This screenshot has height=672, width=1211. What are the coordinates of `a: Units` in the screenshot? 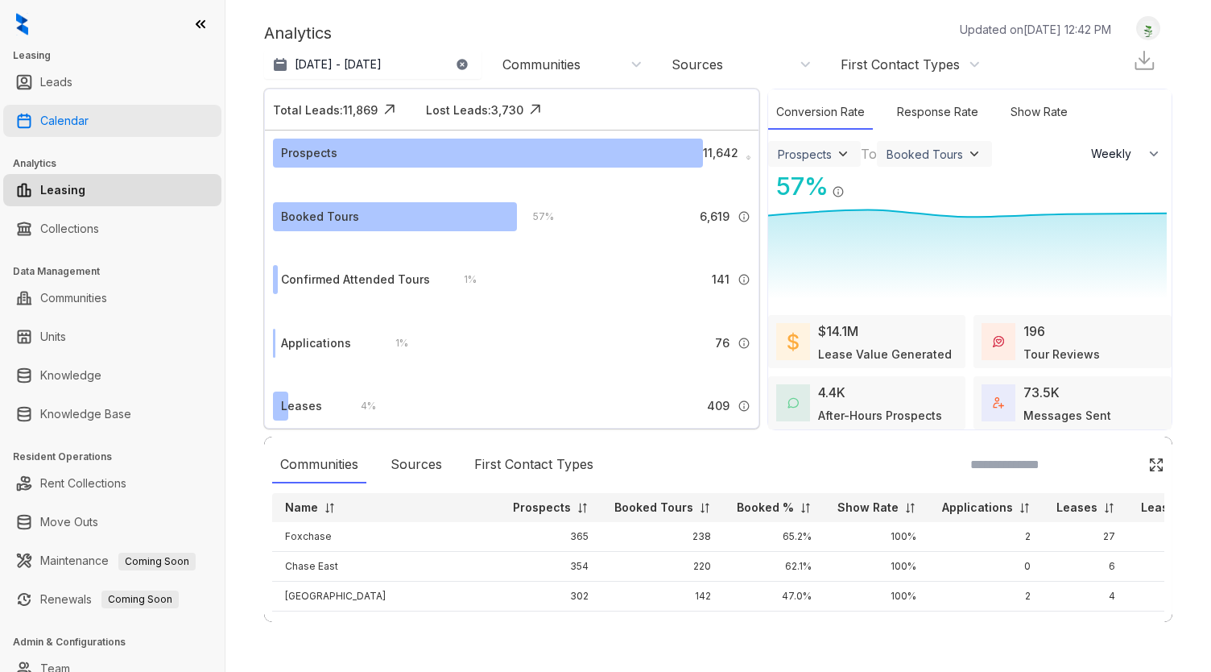 It's located at (53, 337).